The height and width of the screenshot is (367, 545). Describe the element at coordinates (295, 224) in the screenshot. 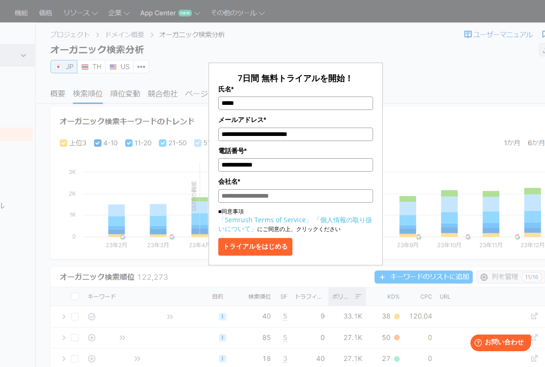

I see `a: 「個人情報の取り扱いについて」` at that location.